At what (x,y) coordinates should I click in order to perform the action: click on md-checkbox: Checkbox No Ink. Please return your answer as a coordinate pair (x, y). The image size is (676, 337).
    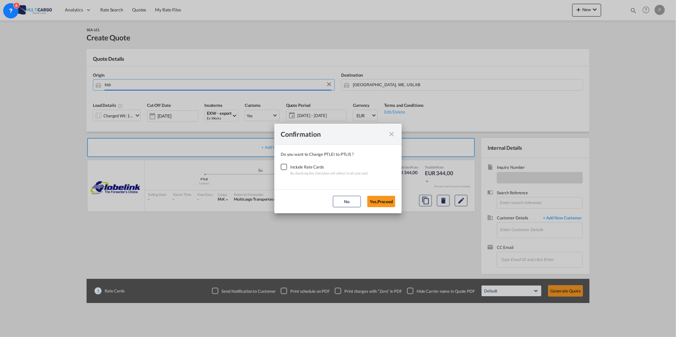
    Looking at the image, I should click on (285, 167).